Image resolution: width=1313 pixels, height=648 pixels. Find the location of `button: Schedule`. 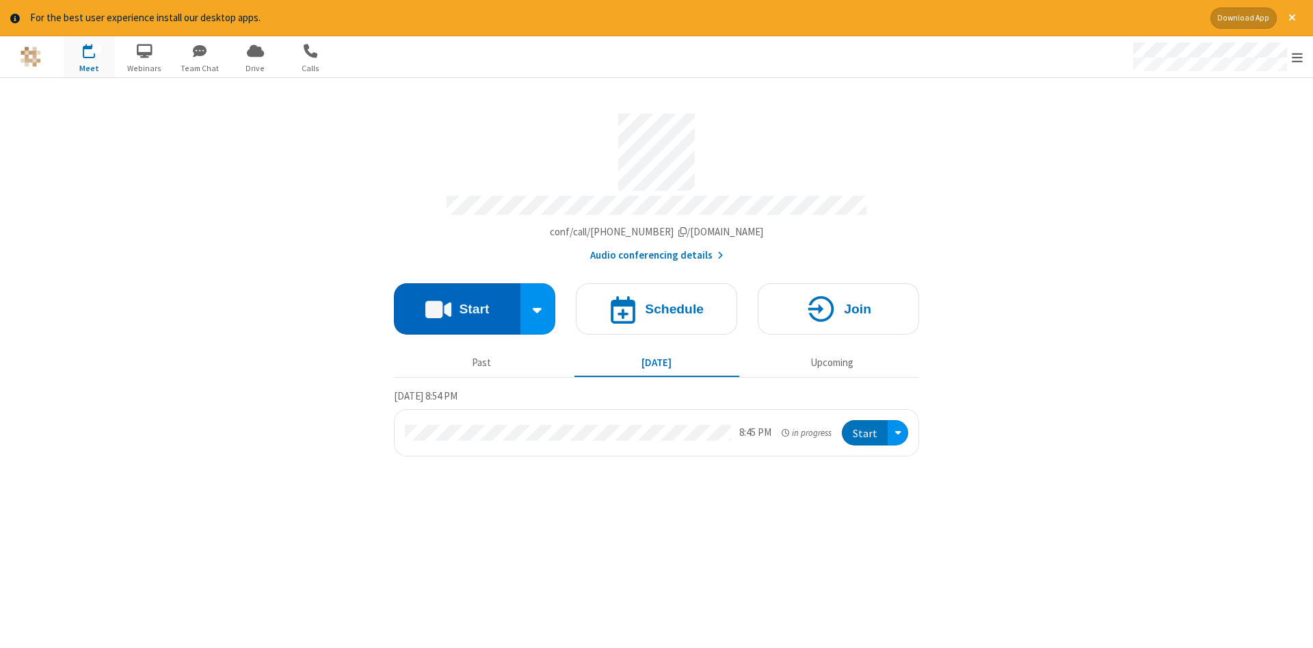

button: Schedule is located at coordinates (657, 308).